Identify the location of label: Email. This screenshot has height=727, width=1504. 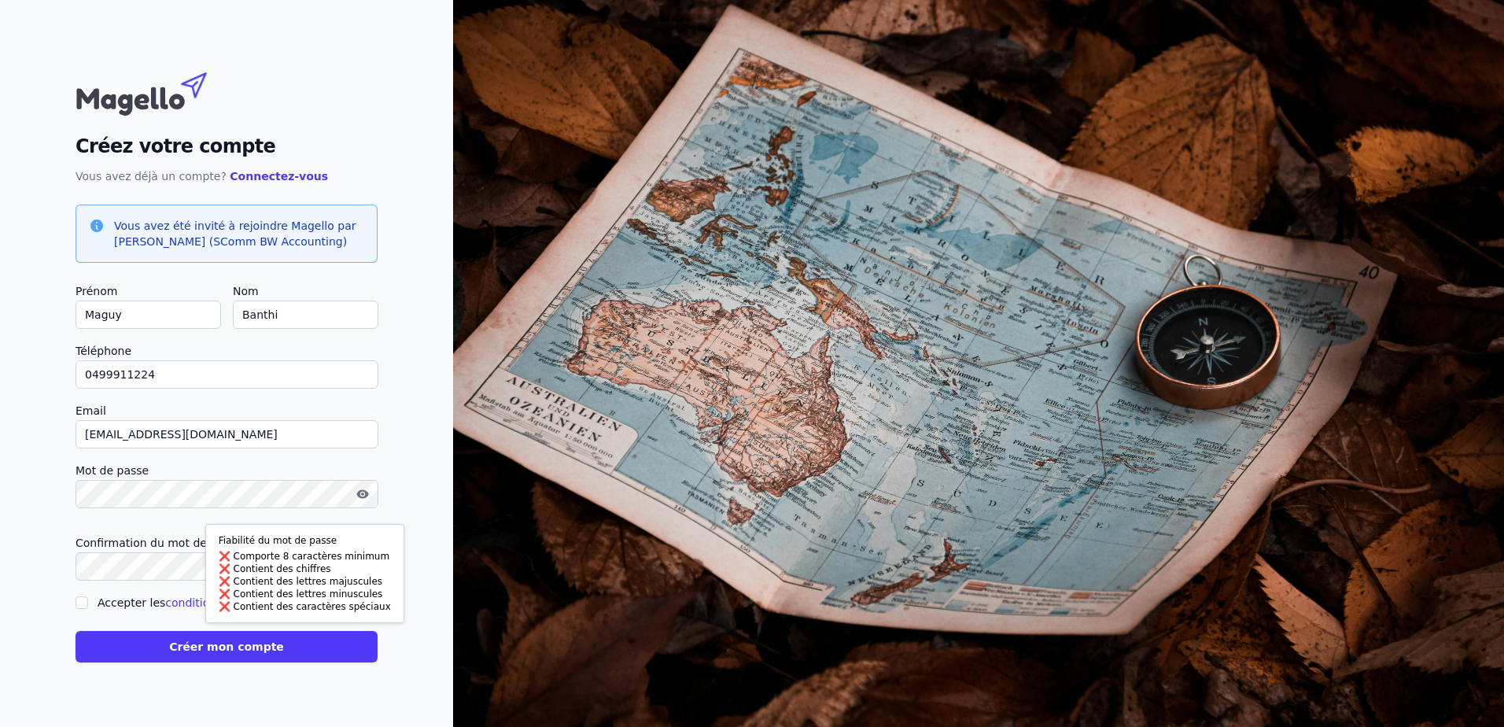
(227, 411).